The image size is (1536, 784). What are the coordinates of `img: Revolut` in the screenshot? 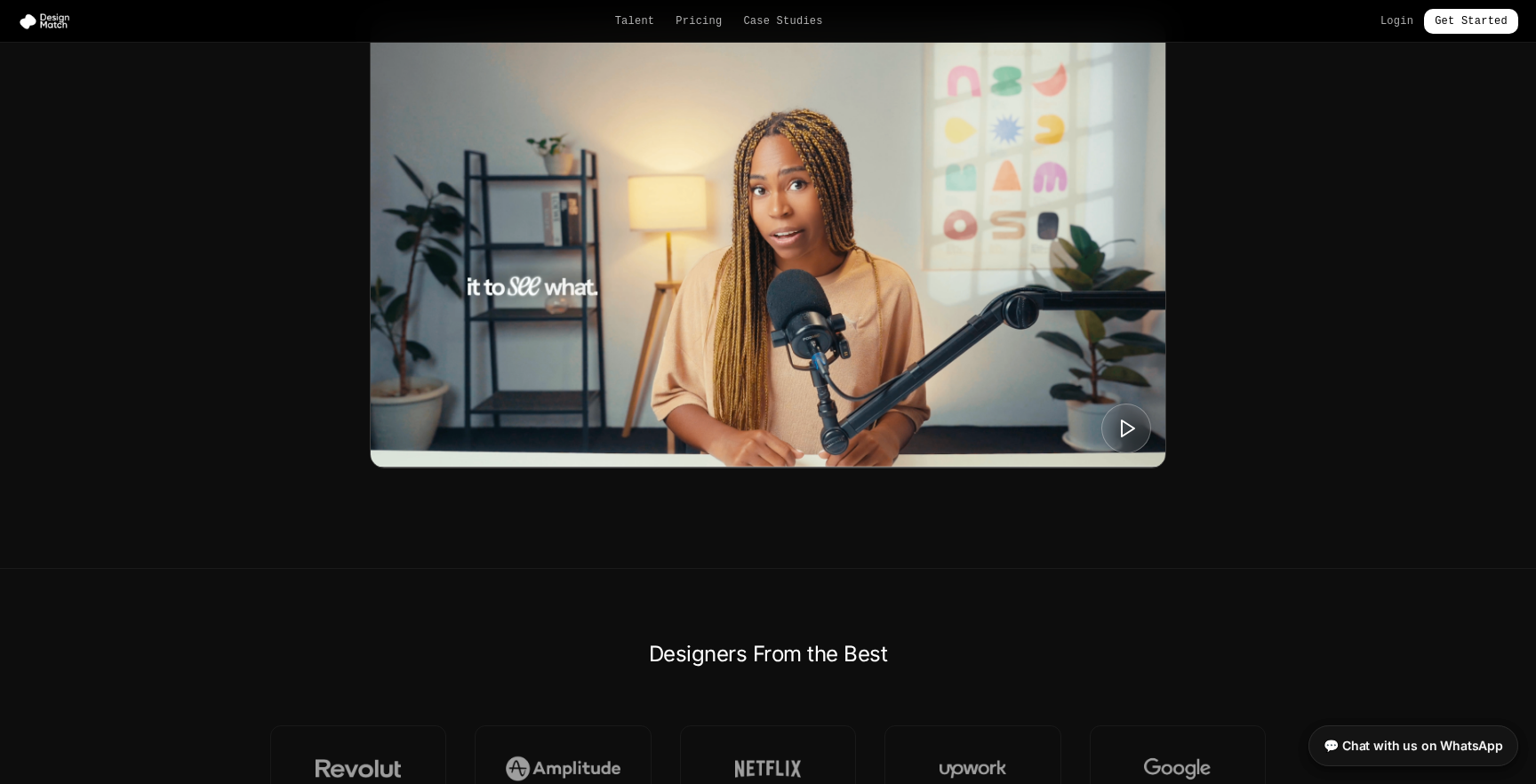 It's located at (358, 768).